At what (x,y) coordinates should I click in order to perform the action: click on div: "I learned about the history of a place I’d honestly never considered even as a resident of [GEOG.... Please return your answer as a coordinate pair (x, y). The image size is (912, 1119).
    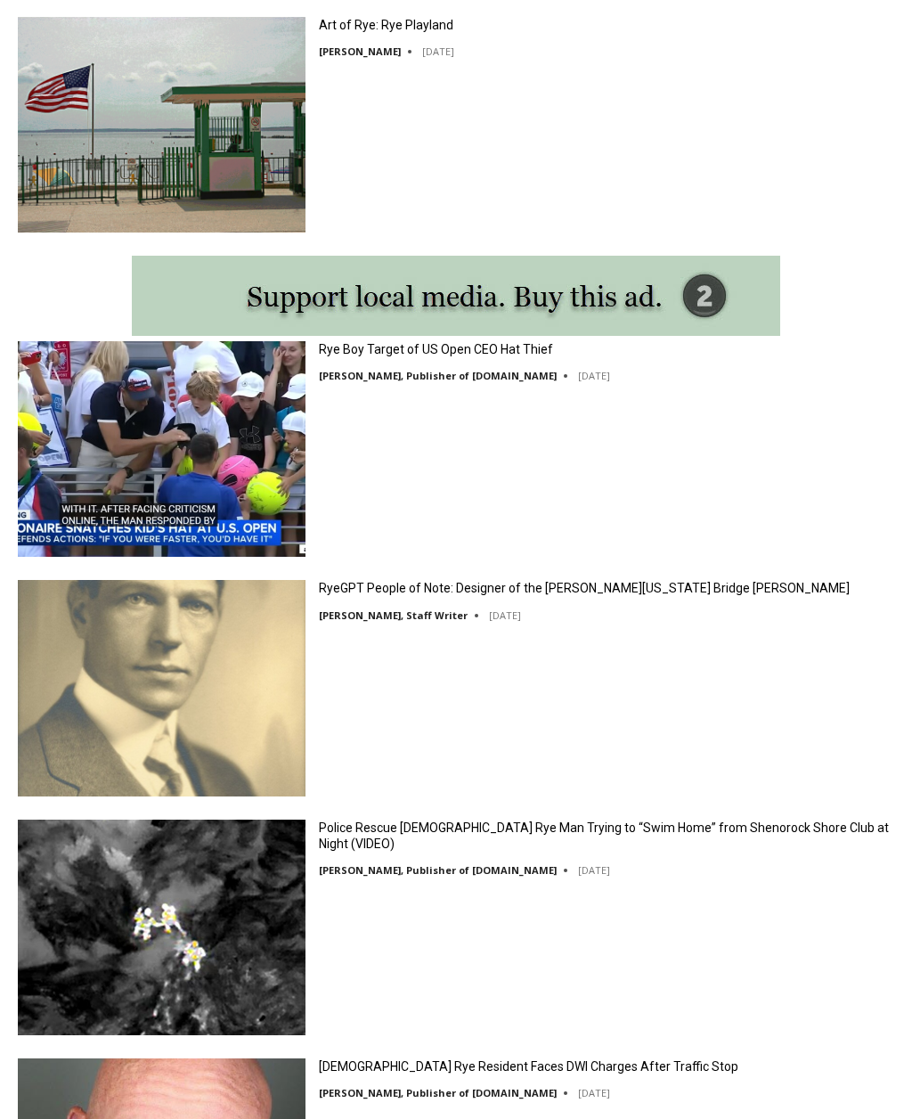
    Looking at the image, I should click on (646, 86).